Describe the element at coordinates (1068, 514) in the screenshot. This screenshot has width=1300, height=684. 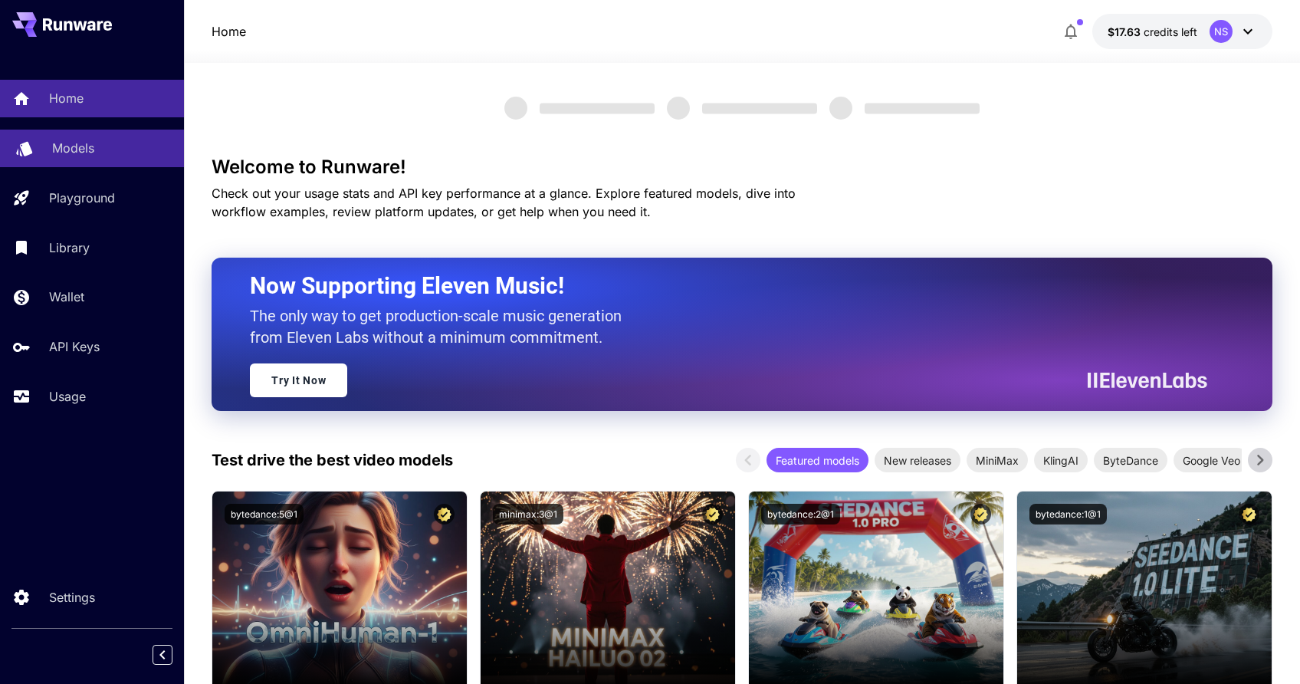
I see `button: bytedance:1@1` at that location.